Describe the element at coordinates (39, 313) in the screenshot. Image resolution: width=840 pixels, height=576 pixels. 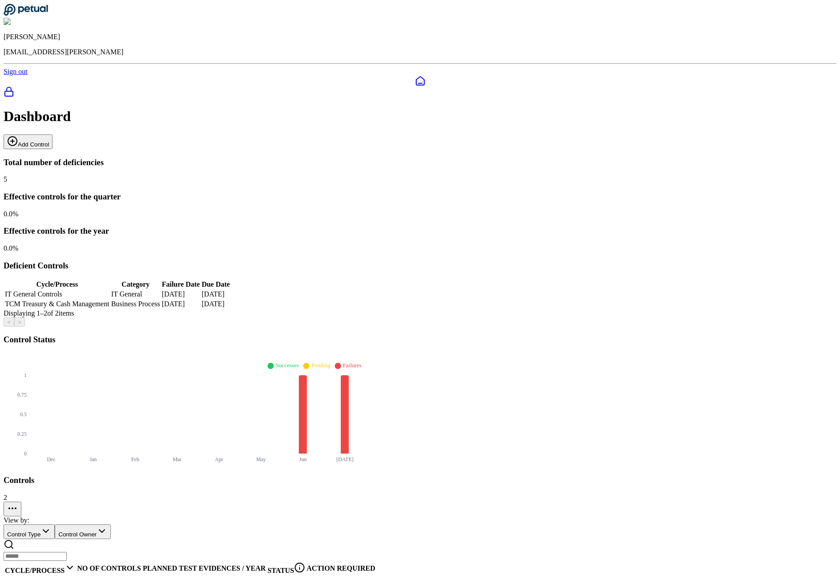
I see `span: Displaying 1– 2 of 2 items` at that location.